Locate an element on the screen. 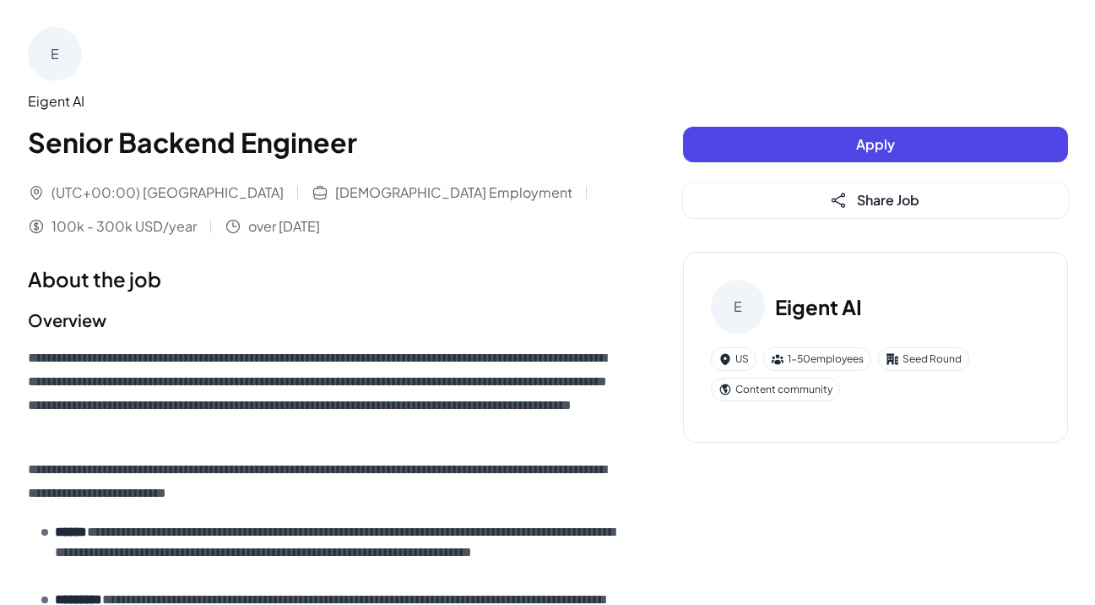 Image resolution: width=1095 pixels, height=605 pixels. div: Eigent AI is located at coordinates (322, 101).